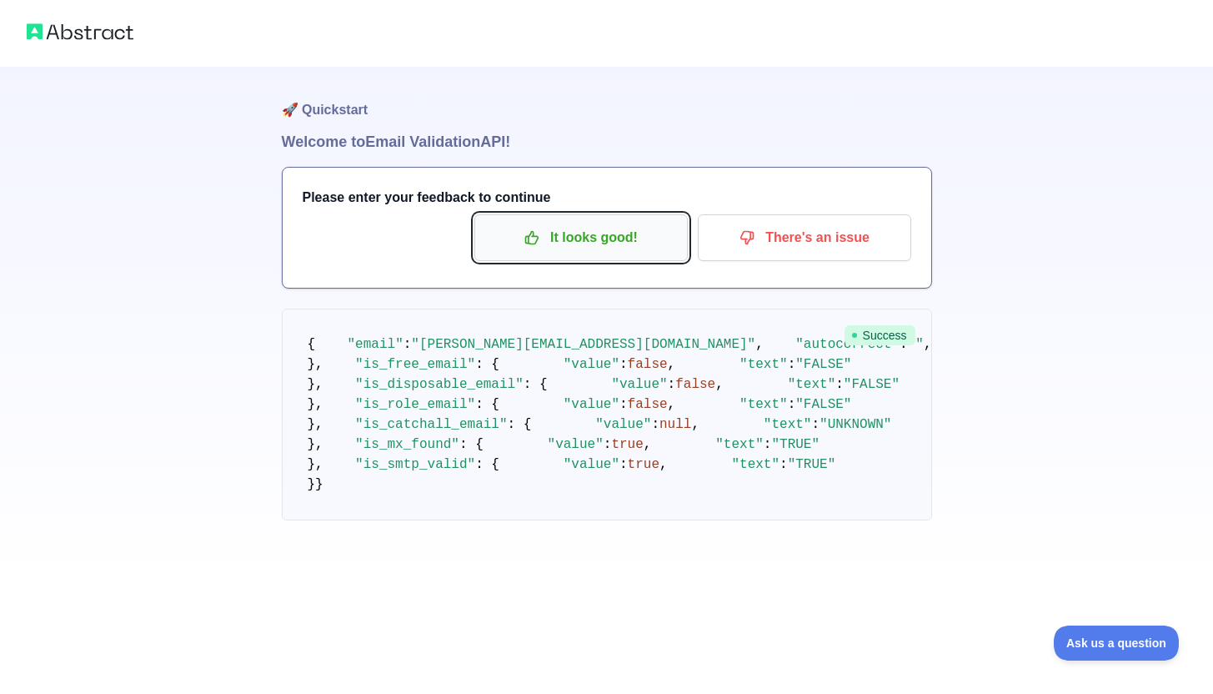 The width and height of the screenshot is (1213, 694). Describe the element at coordinates (607, 142) in the screenshot. I see `h1: Welcome to Email Validation API!` at that location.